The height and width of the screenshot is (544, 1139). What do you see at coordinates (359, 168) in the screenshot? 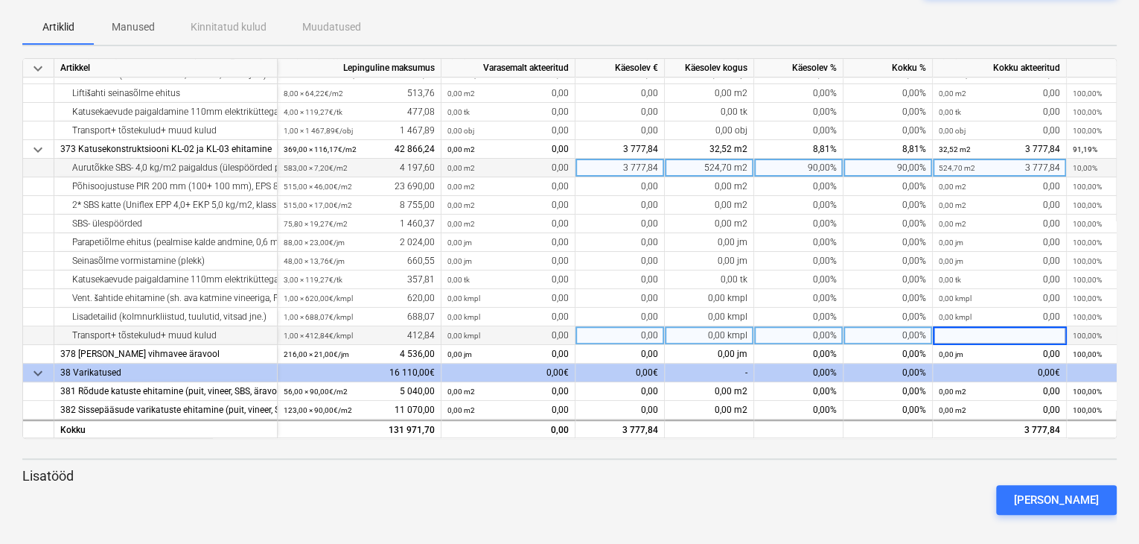
I see `div: 4 197,60` at bounding box center [359, 168].